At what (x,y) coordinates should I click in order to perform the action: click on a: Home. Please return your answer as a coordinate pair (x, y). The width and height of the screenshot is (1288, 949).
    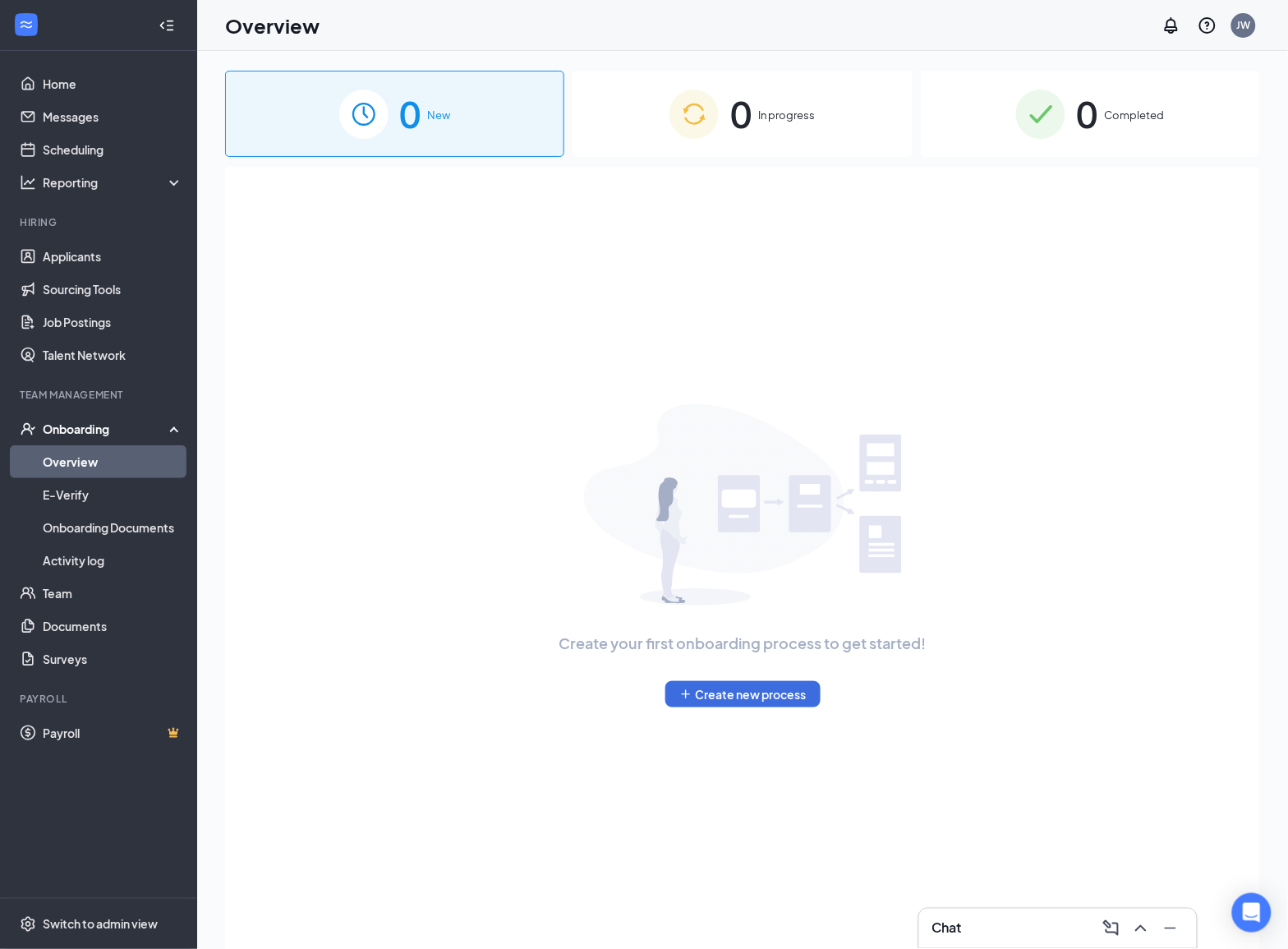
    Looking at the image, I should click on (113, 84).